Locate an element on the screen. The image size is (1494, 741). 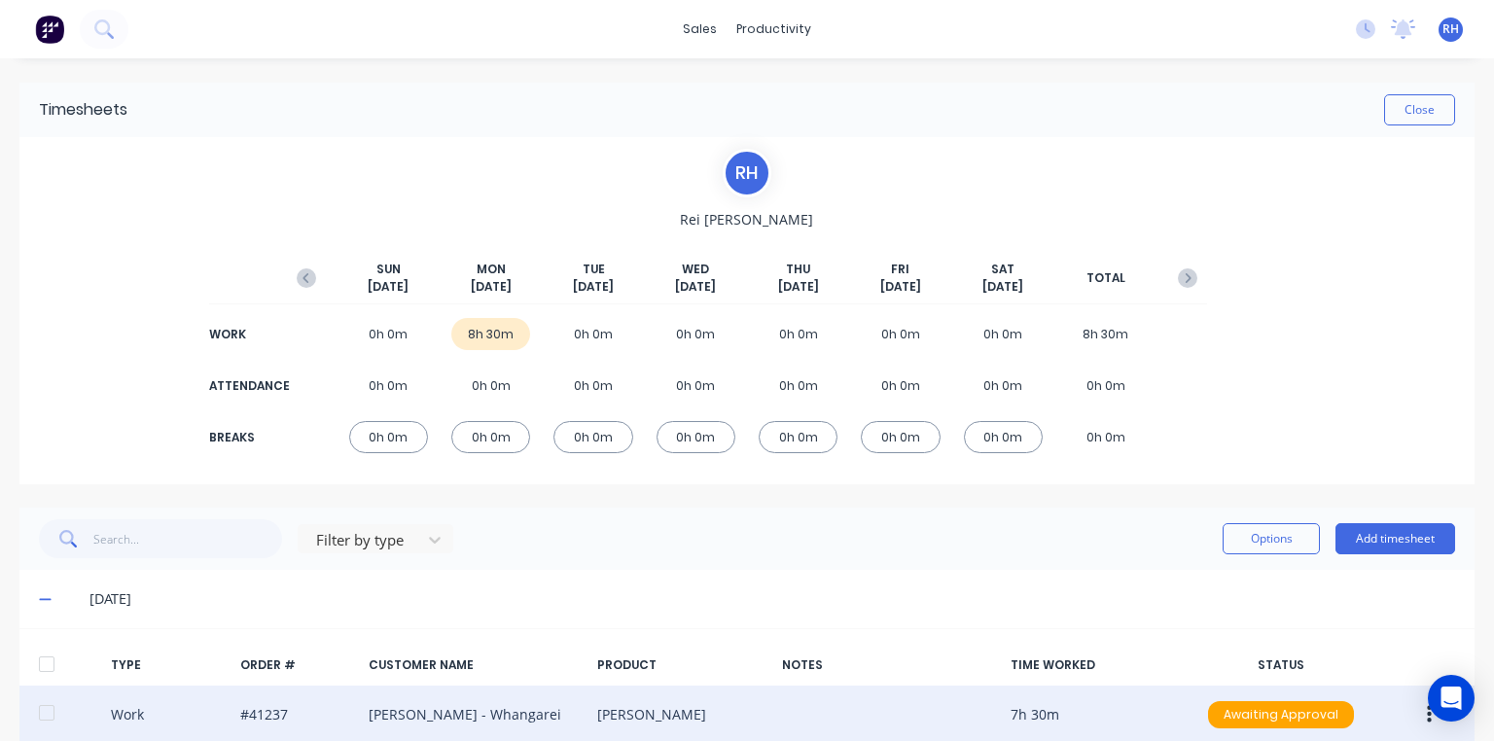
span: TOTAL is located at coordinates (1106, 278).